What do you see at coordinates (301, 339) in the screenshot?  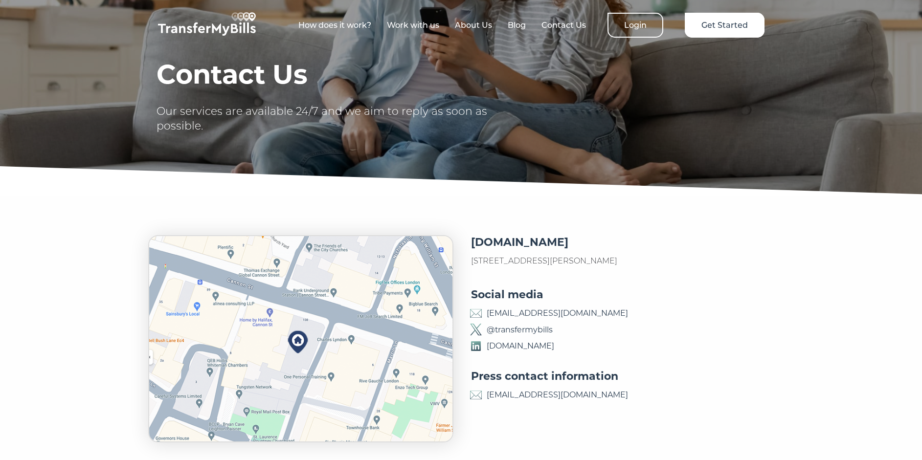 I see `img: contact_map2.png` at bounding box center [301, 339].